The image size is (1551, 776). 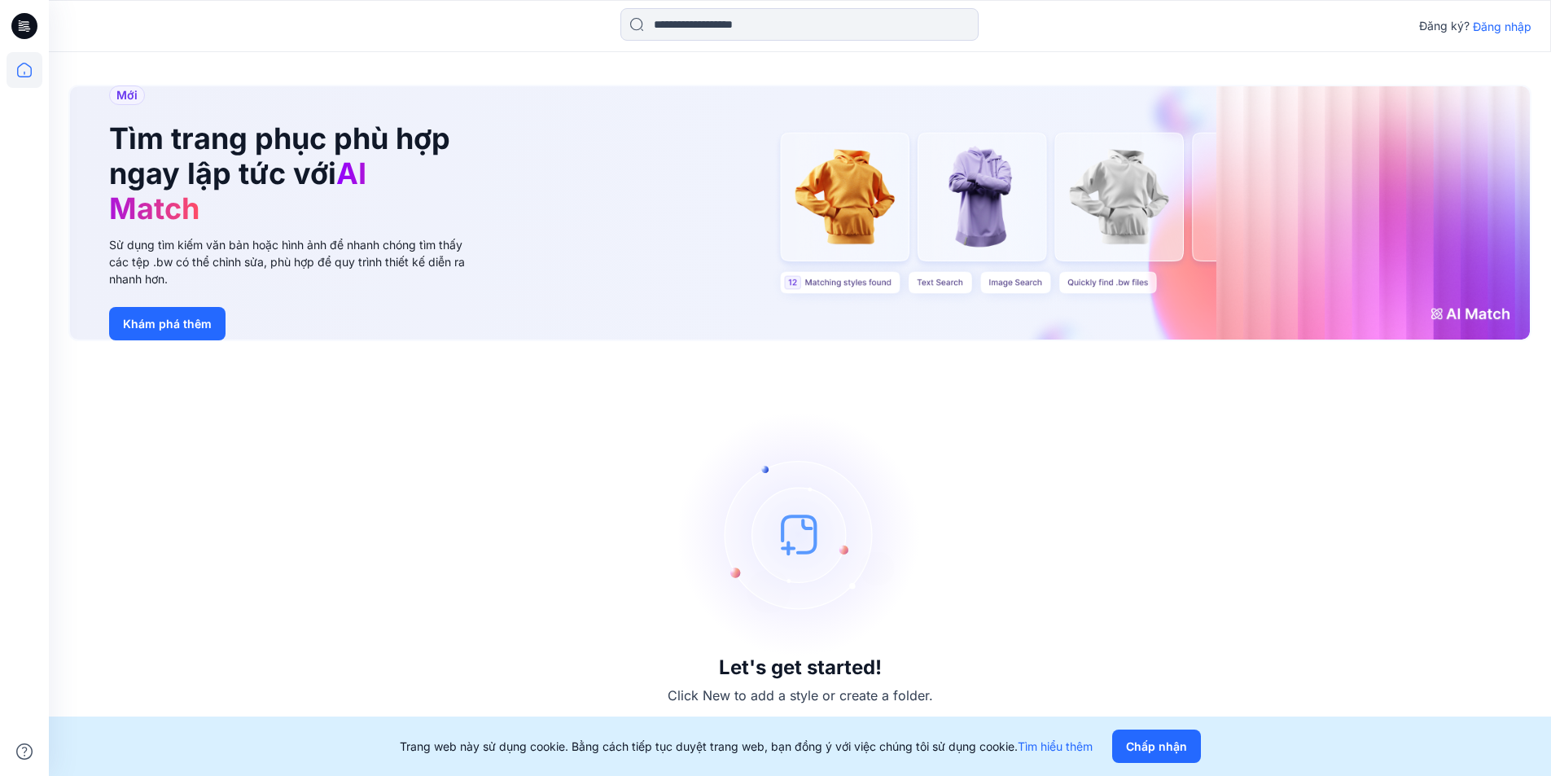 What do you see at coordinates (1444, 25) in the screenshot?
I see `font: Đăng ký?` at bounding box center [1444, 25].